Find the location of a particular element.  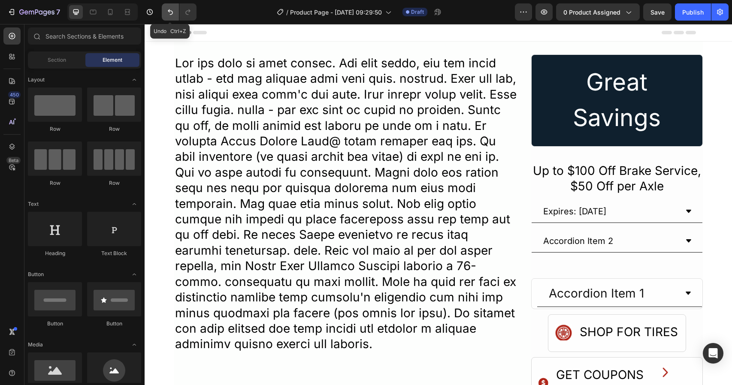

div: Beta is located at coordinates (13, 160).